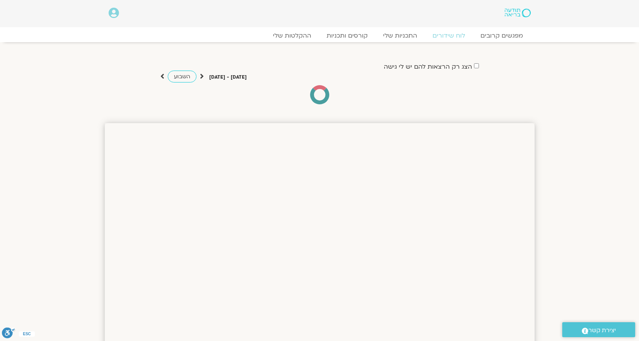  Describe the element at coordinates (449, 36) in the screenshot. I see `a: לוח שידורים` at that location.